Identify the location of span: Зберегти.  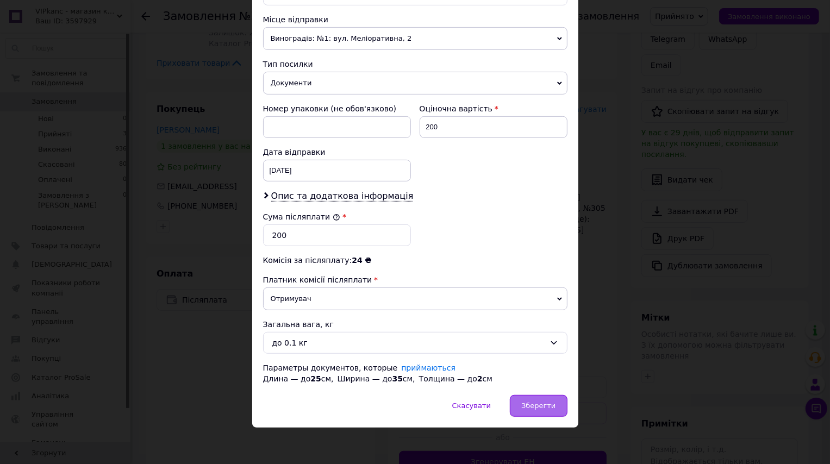
(538, 406).